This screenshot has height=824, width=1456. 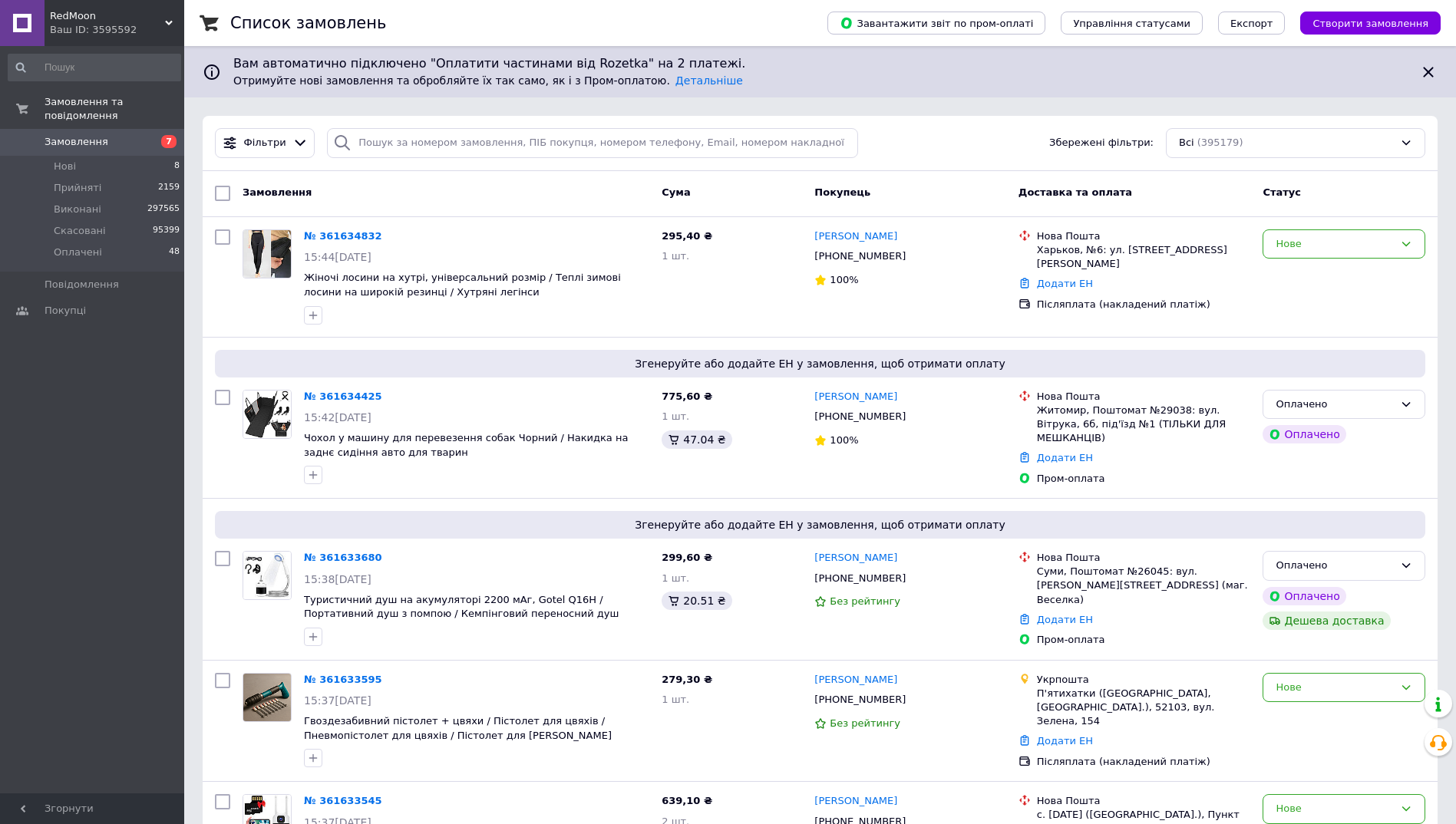 What do you see at coordinates (457, 728) in the screenshot?
I see `span: Гвоздезабивний пістолет + цвяхи / Пістолет для цвяхів / Пневмопістолет для цвяхів / Пістолет для ...` at bounding box center [457, 728].